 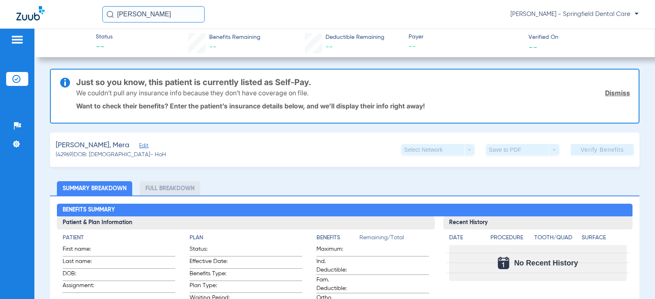 I want to click on h3: Recent History, so click(x=537, y=223).